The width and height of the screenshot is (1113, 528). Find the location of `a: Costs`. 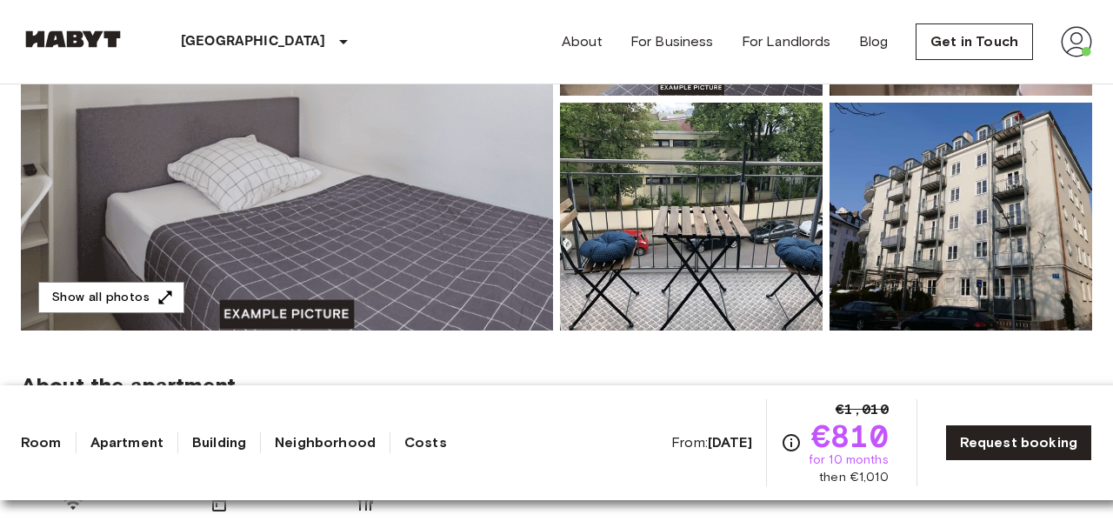

a: Costs is located at coordinates (425, 443).